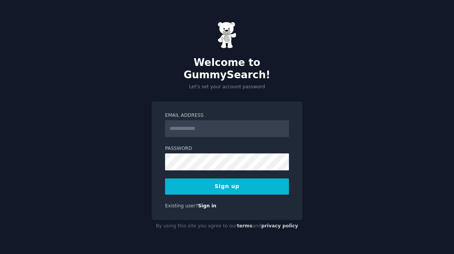 Image resolution: width=454 pixels, height=254 pixels. What do you see at coordinates (227, 226) in the screenshot?
I see `div: By using this site you agree to our and` at bounding box center [227, 226].